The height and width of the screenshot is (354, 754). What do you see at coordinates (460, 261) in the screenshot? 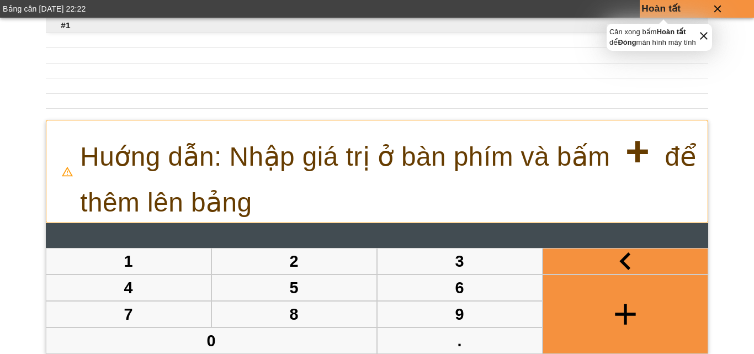
I see `button: 3` at bounding box center [460, 261].